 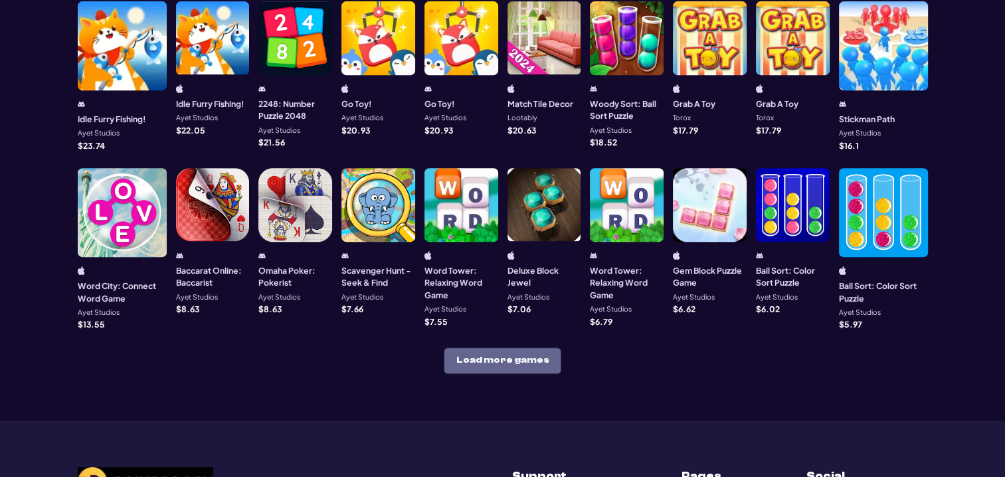 I want to click on h3: Gem Block Puzzle Game, so click(x=710, y=276).